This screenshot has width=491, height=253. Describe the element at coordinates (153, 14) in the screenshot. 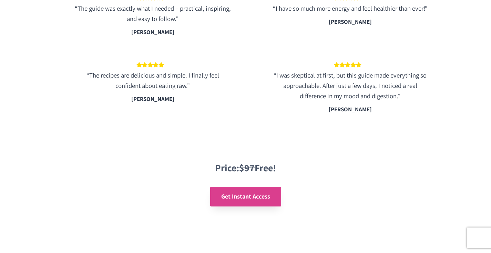

I see `blockquote: “The guide was exactly what I needed – practical, inspiring, and easy to follow.”` at that location.